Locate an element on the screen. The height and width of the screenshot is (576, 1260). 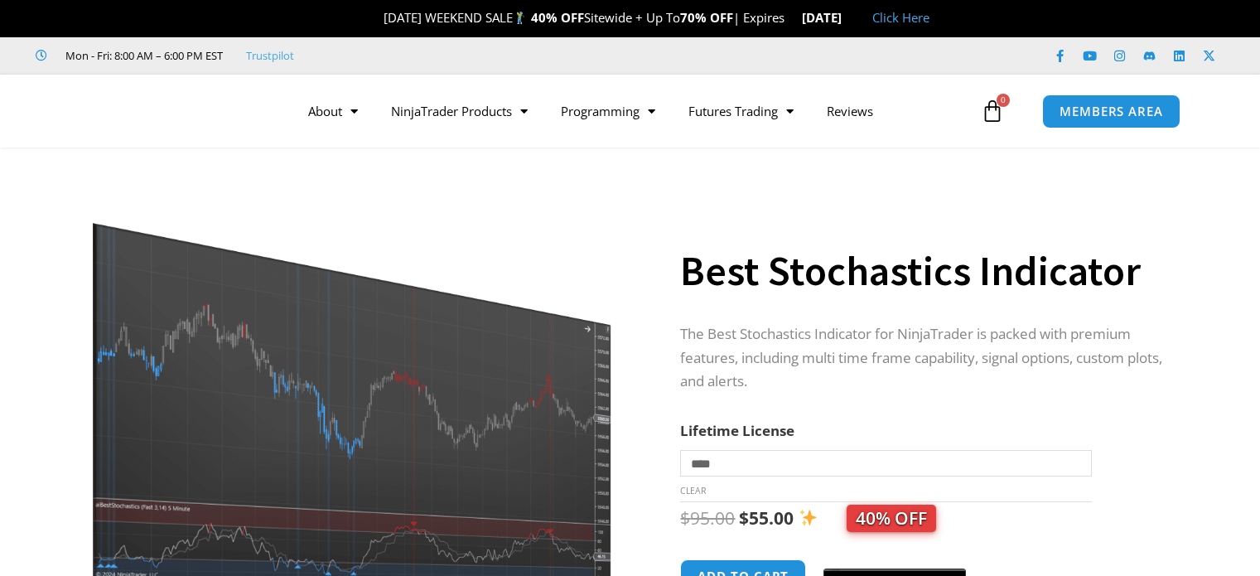
a: About is located at coordinates (333, 111).